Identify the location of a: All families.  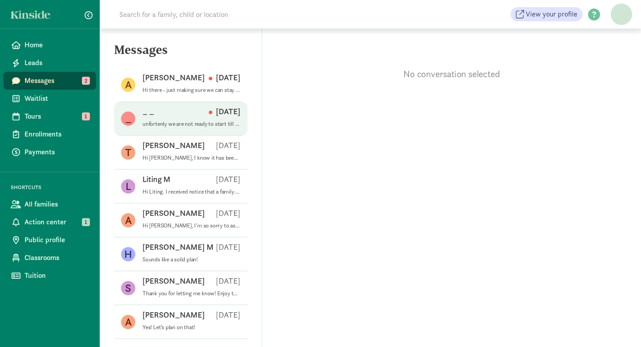
(50, 204).